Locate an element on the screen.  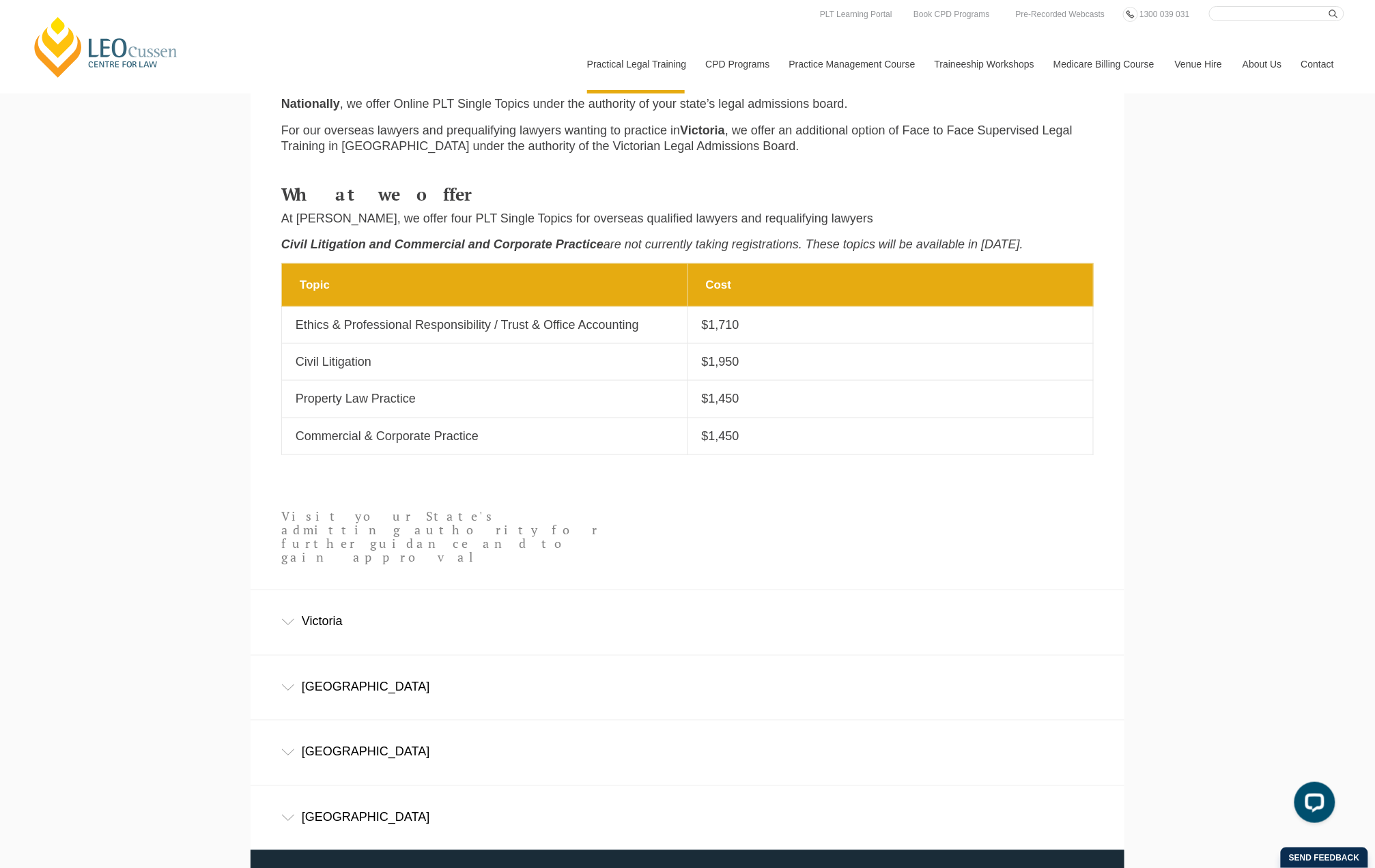
a: Traineeship Workshops is located at coordinates (984, 64).